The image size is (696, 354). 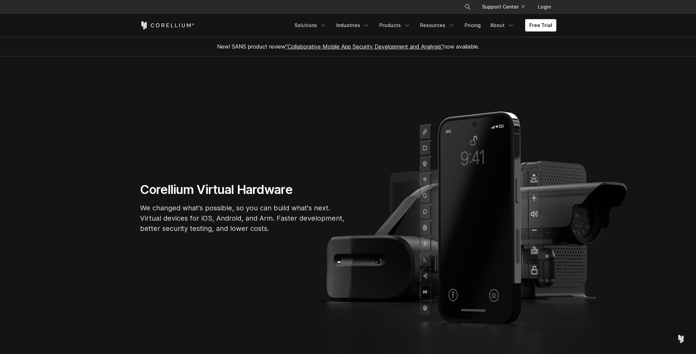 I want to click on a: Corellium Home, so click(x=167, y=25).